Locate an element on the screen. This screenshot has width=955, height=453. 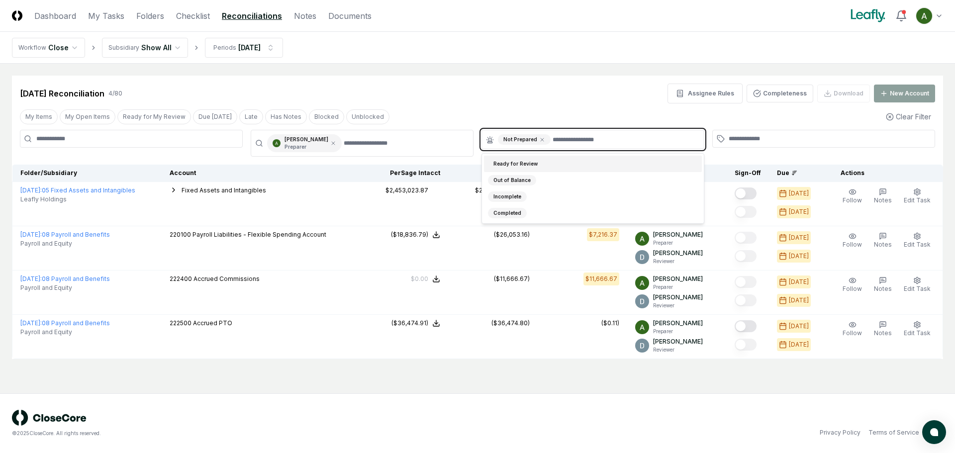
div: Not Prepared is located at coordinates (524, 139).